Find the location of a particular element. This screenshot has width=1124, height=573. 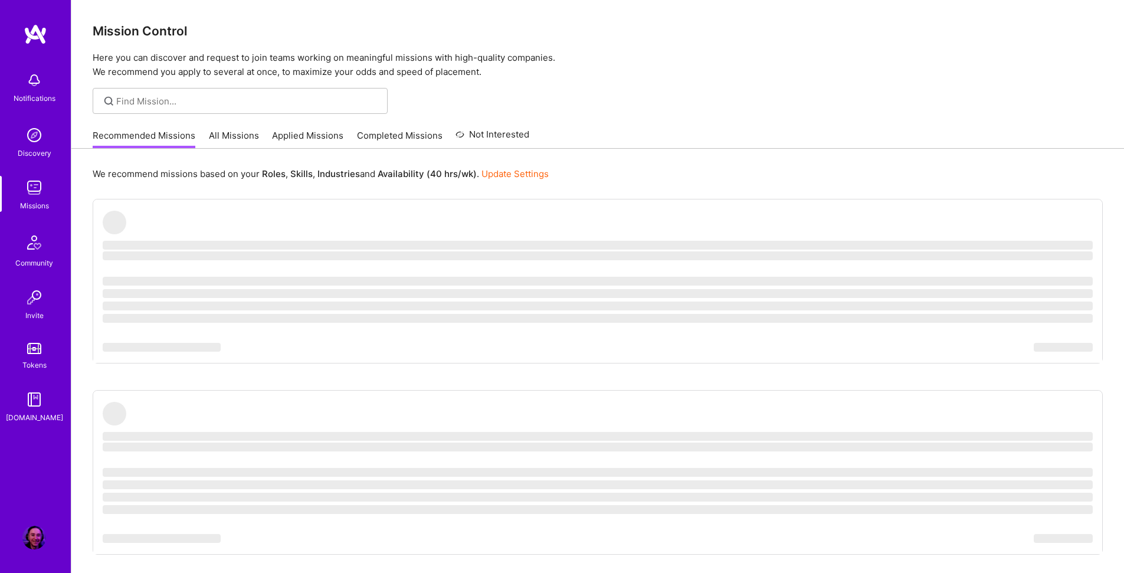

div: Missions is located at coordinates (34, 205).